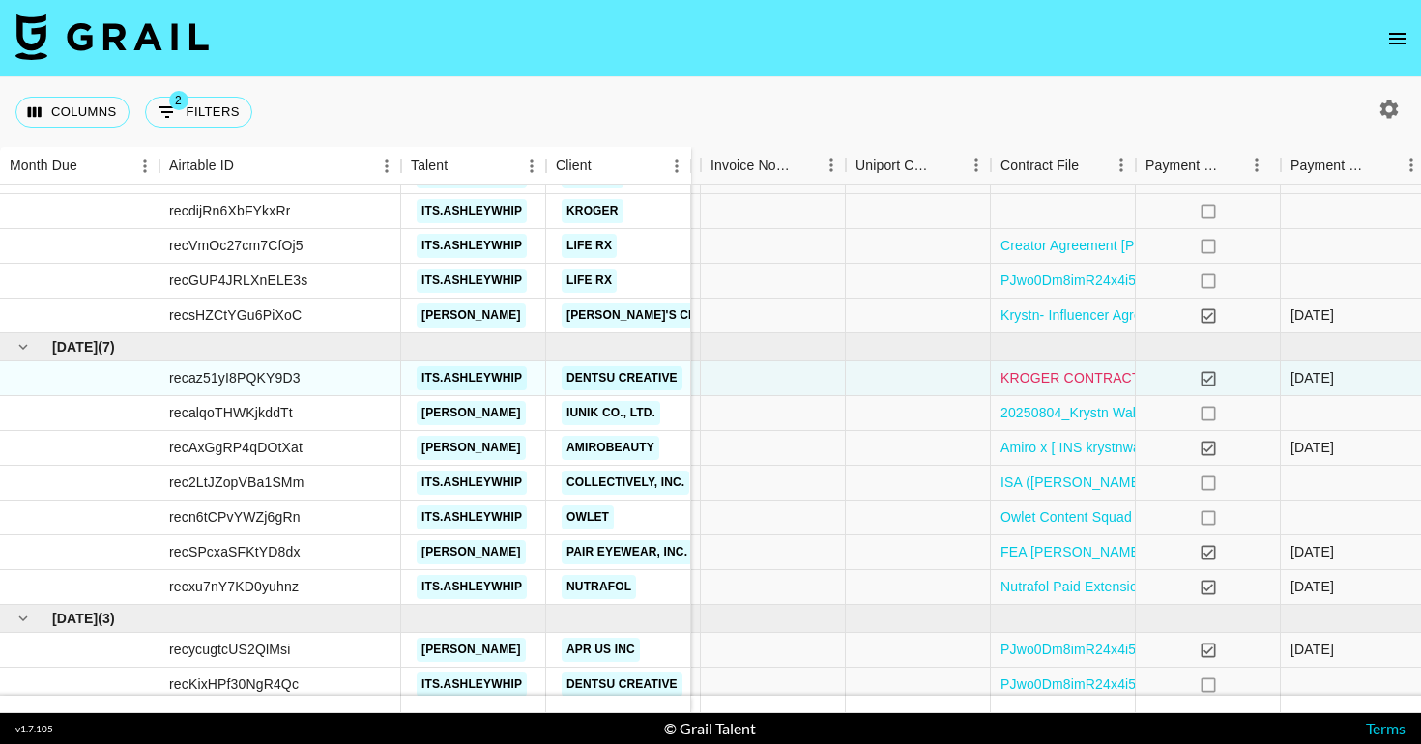 This screenshot has height=744, width=1421. What do you see at coordinates (234, 587) in the screenshot?
I see `div: recxu7nY7KD0yuhnz` at bounding box center [234, 587].